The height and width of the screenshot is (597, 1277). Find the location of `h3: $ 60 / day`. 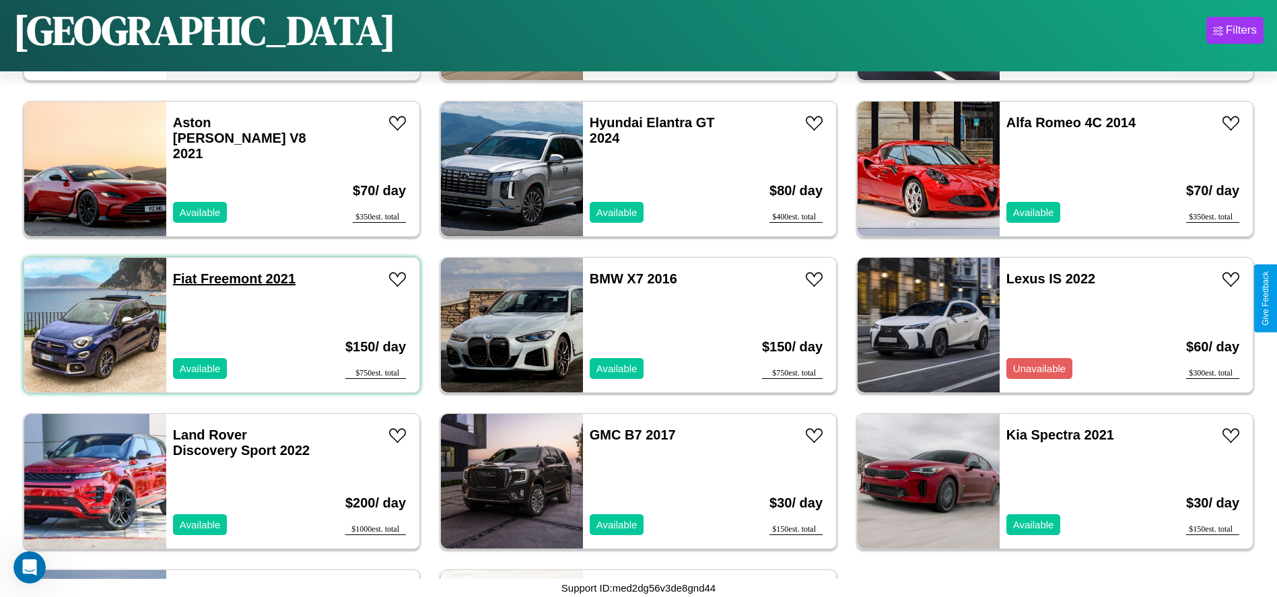

h3: $ 60 / day is located at coordinates (1212, 347).